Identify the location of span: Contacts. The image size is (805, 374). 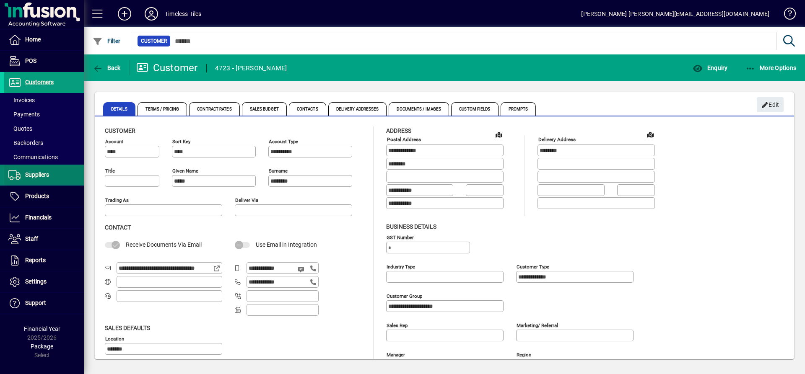
(307, 109).